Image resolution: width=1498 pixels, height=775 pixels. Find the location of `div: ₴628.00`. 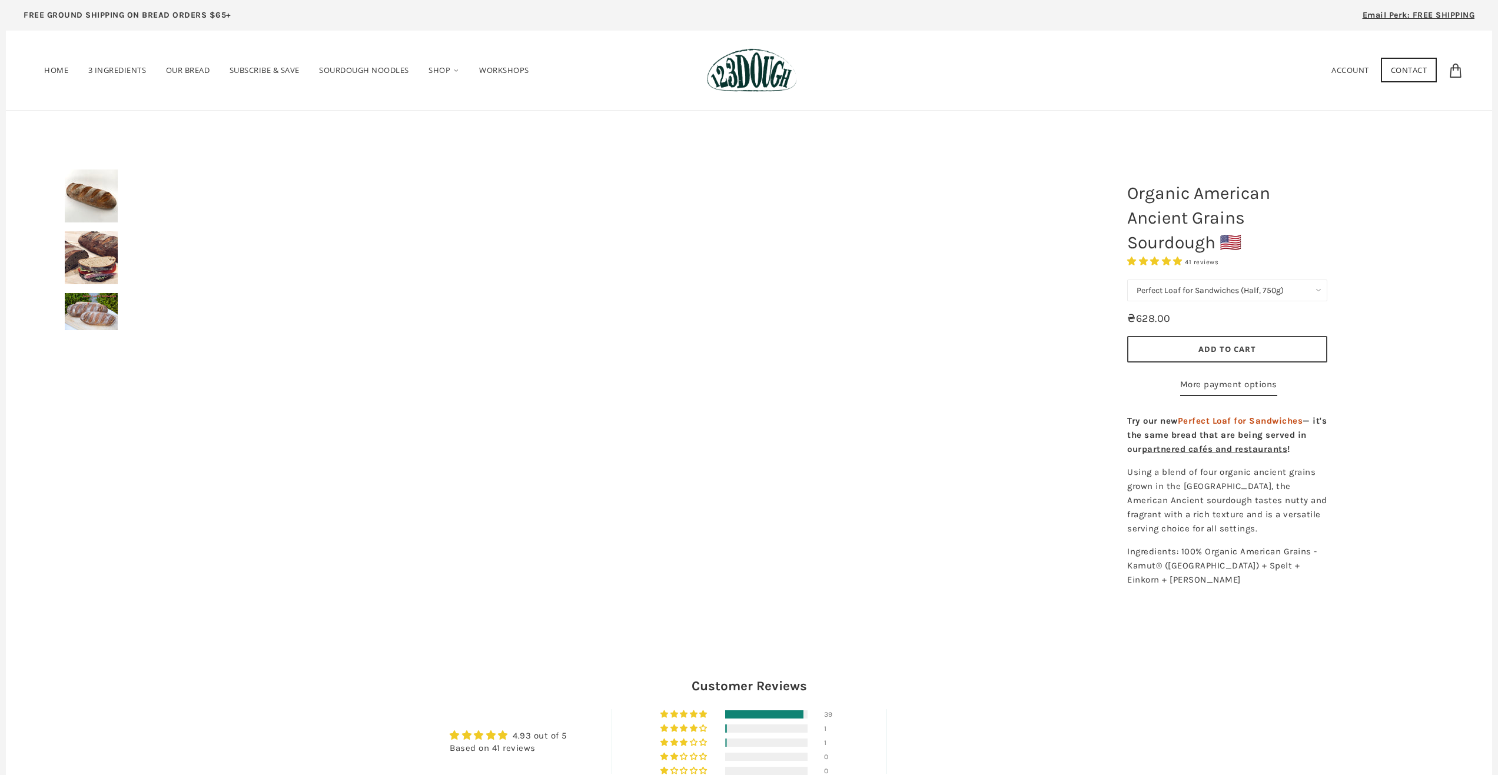

div: ₴628.00 is located at coordinates (1149, 318).